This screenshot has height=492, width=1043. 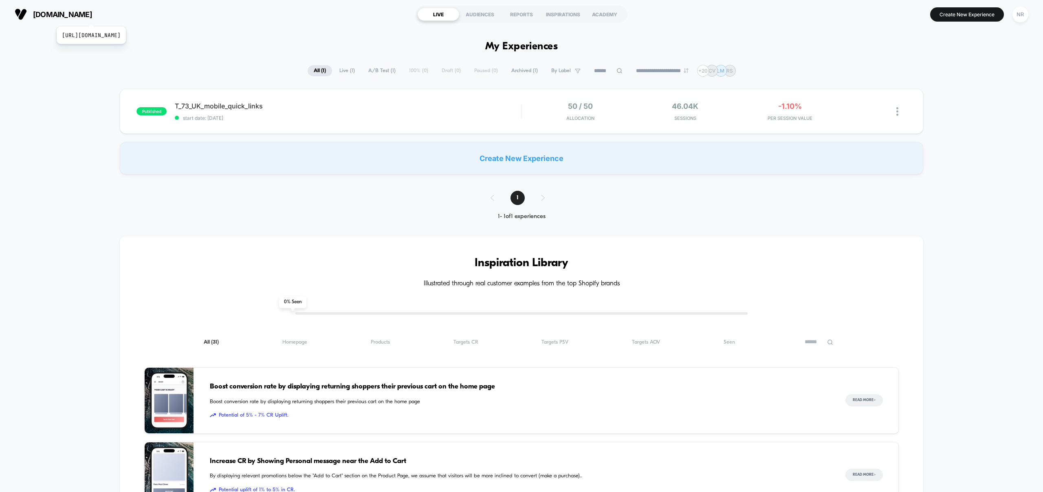 What do you see at coordinates (480, 14) in the screenshot?
I see `div: AUDIENCES` at bounding box center [480, 14].